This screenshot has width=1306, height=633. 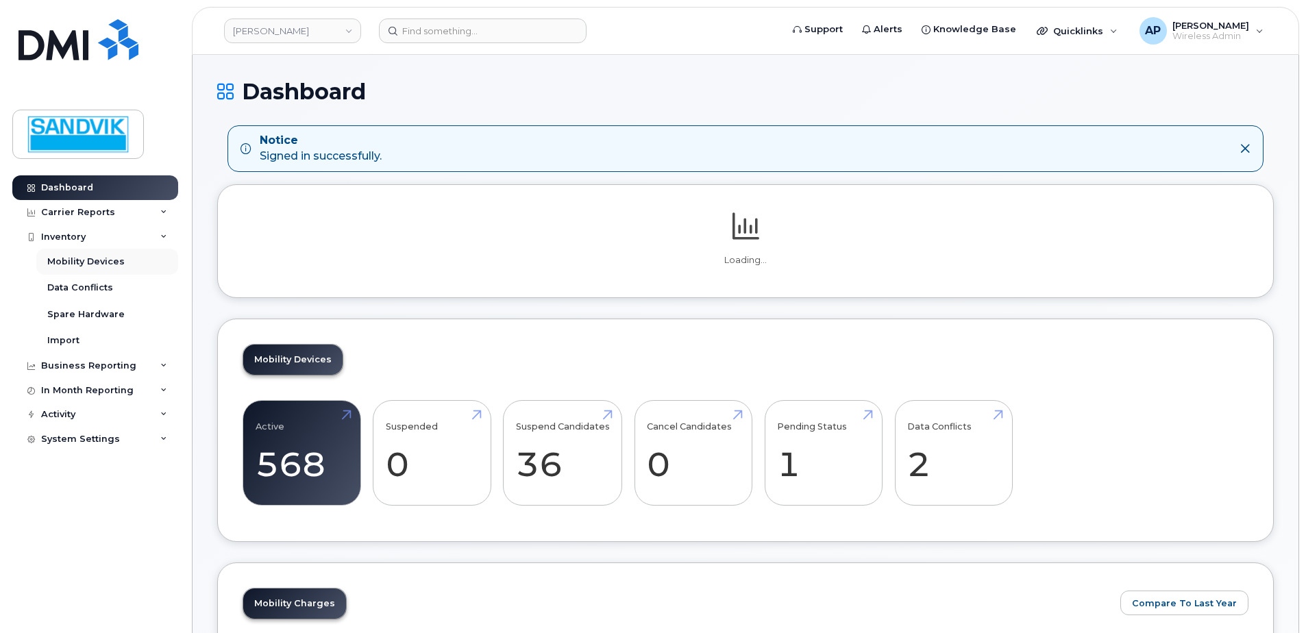 What do you see at coordinates (563, 453) in the screenshot?
I see `a: Suspend Candidates 36` at bounding box center [563, 453].